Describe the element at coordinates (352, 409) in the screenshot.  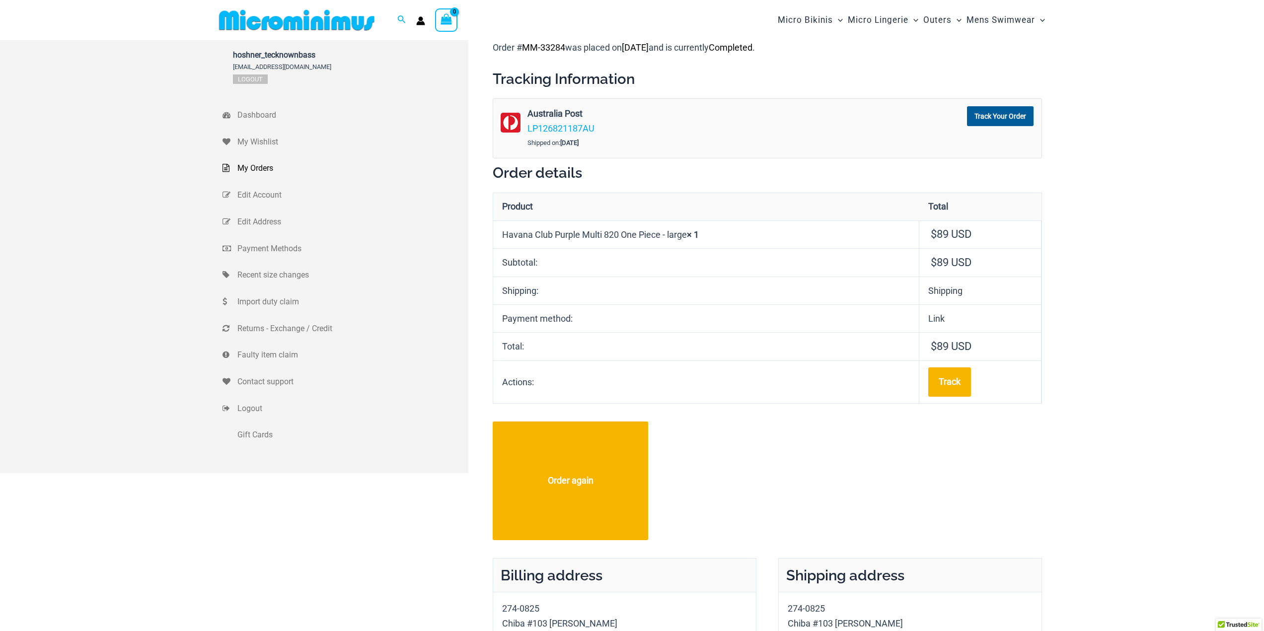
I see `span: Logout` at that location.